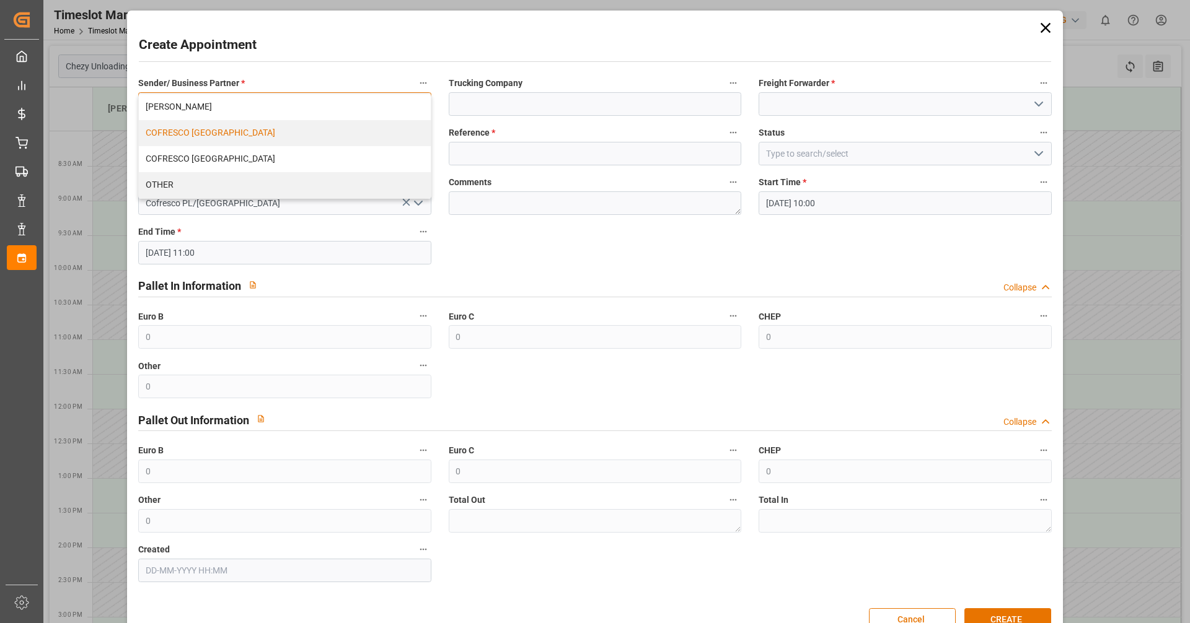 The width and height of the screenshot is (1190, 623). What do you see at coordinates (796, 83) in the screenshot?
I see `span: Freight Forwarder` at bounding box center [796, 83].